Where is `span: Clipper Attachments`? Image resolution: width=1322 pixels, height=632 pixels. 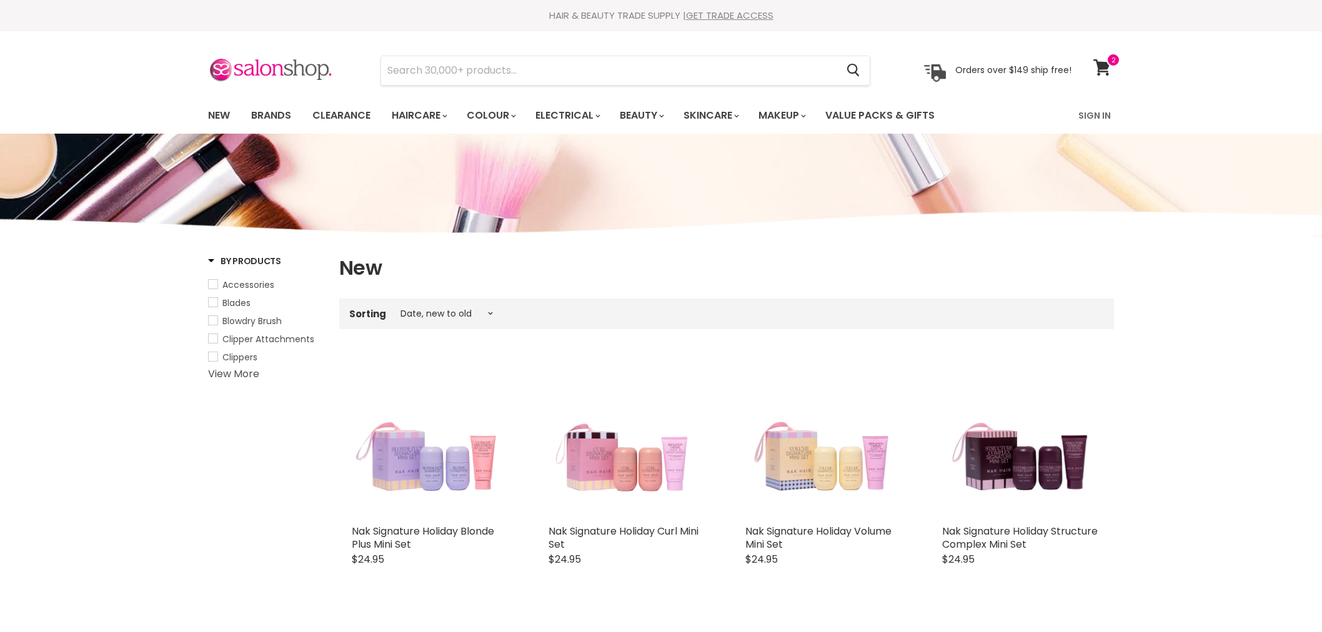 span: Clipper Attachments is located at coordinates (268, 339).